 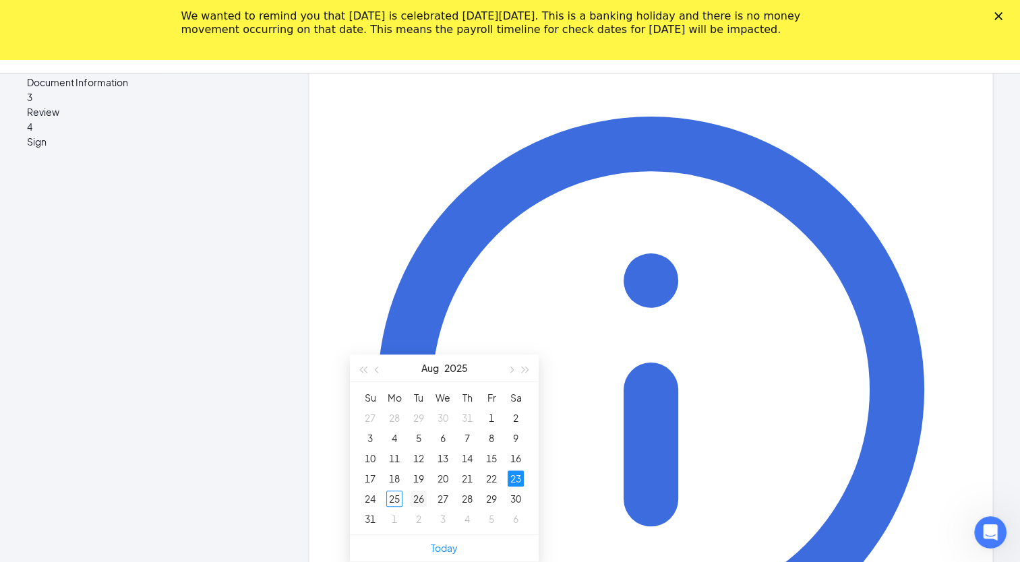 I want to click on div: 25, so click(x=394, y=499).